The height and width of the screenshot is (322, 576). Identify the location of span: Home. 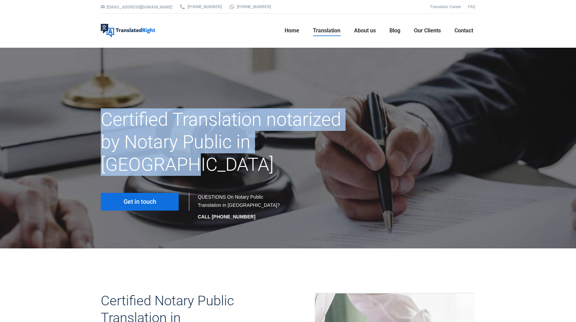
(292, 31).